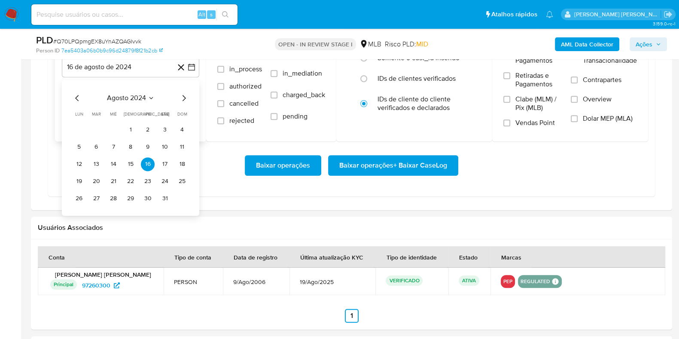 This screenshot has width=679, height=339. Describe the element at coordinates (97, 41) in the screenshot. I see `span: # Q70LPQpmgEX8uYnAZQAGIvvk` at that location.